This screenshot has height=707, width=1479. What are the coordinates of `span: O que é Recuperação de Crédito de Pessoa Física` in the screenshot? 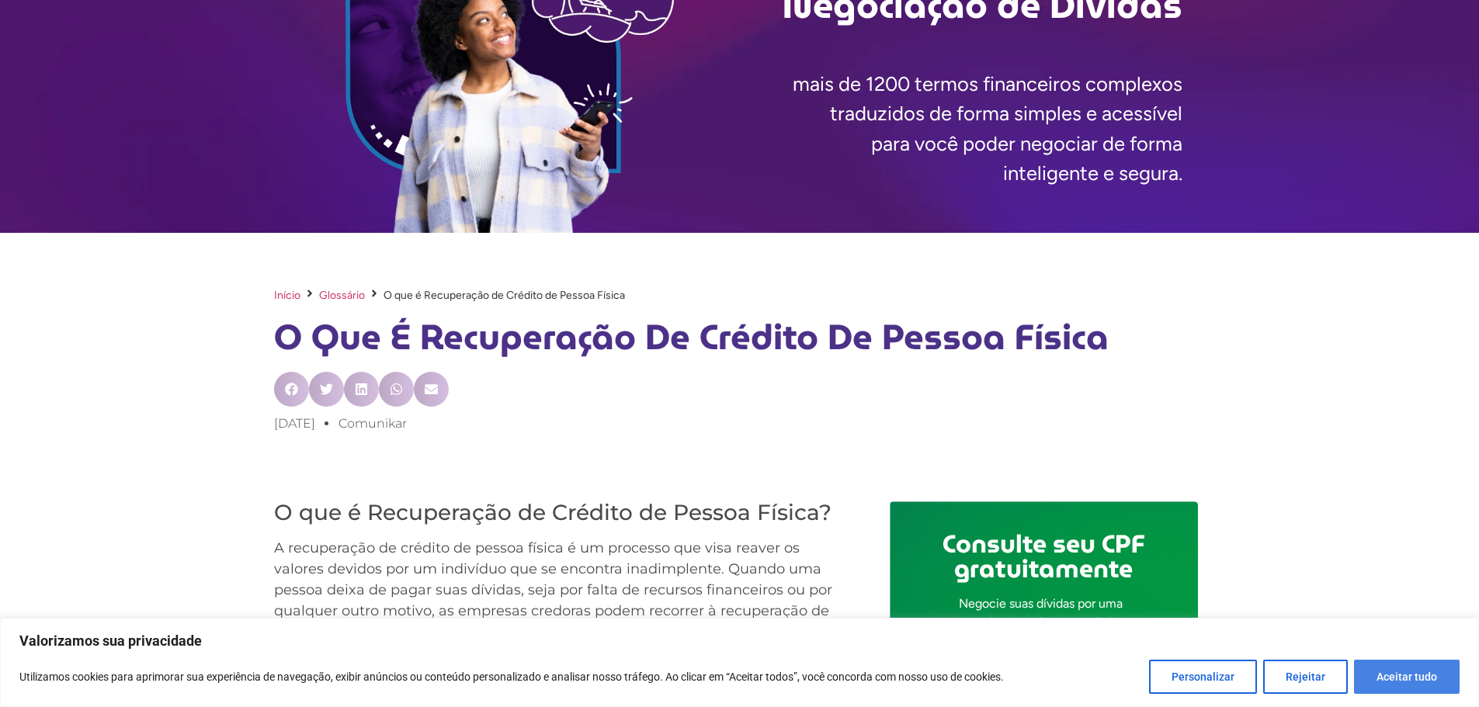 It's located at (504, 295).